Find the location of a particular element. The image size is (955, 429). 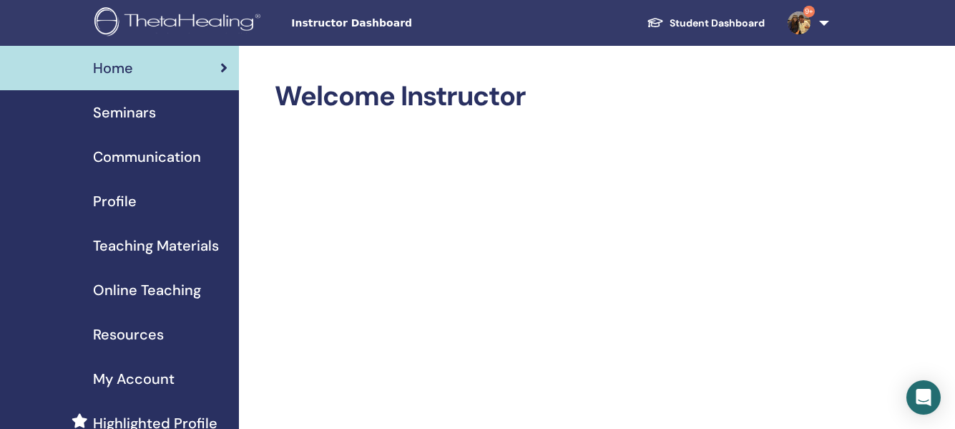

span: Teaching Materials is located at coordinates (156, 245).